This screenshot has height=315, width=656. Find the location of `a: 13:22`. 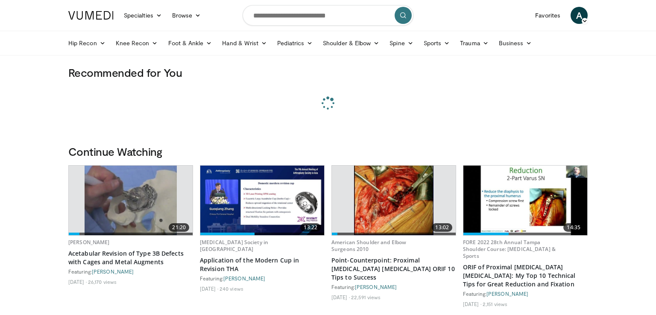

a: 13:22 is located at coordinates (262, 200).